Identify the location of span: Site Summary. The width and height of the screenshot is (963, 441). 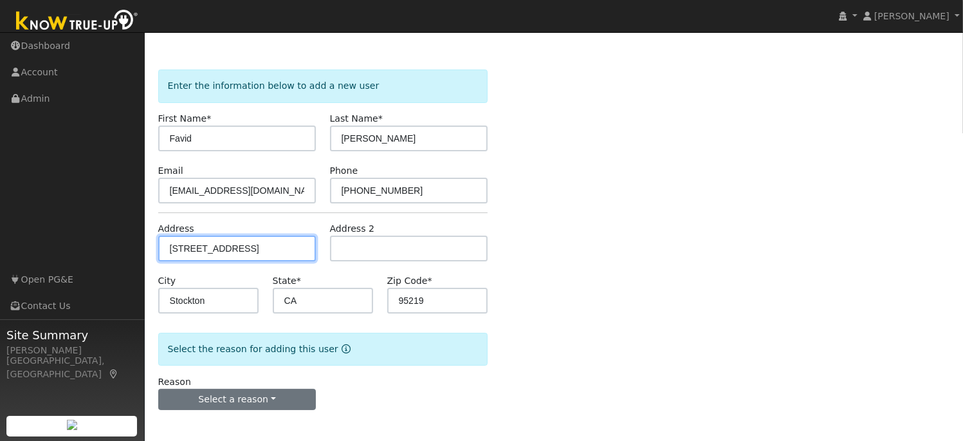
(72, 335).